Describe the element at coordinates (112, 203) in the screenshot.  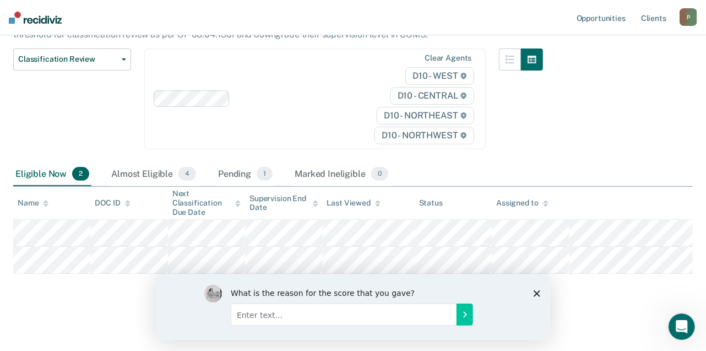
I see `div: DOC ID` at that location.